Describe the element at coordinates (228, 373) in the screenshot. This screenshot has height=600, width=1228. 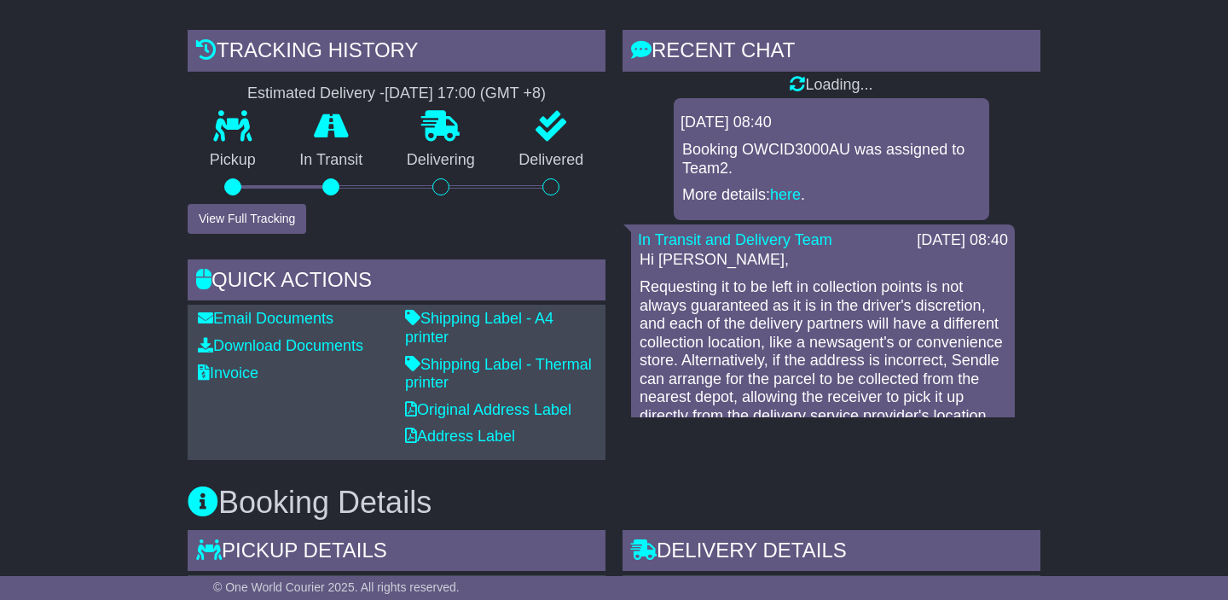
I see `a: Invoice` at that location.